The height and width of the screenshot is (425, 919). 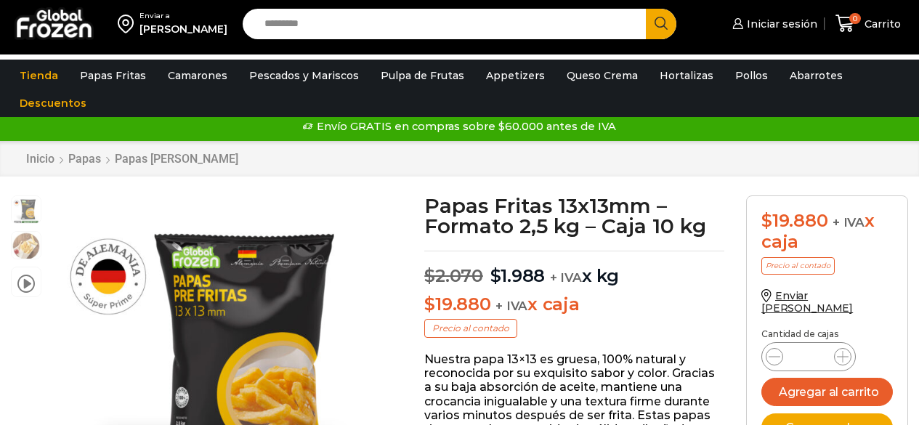 What do you see at coordinates (855, 19) in the screenshot?
I see `span: 0` at bounding box center [855, 19].